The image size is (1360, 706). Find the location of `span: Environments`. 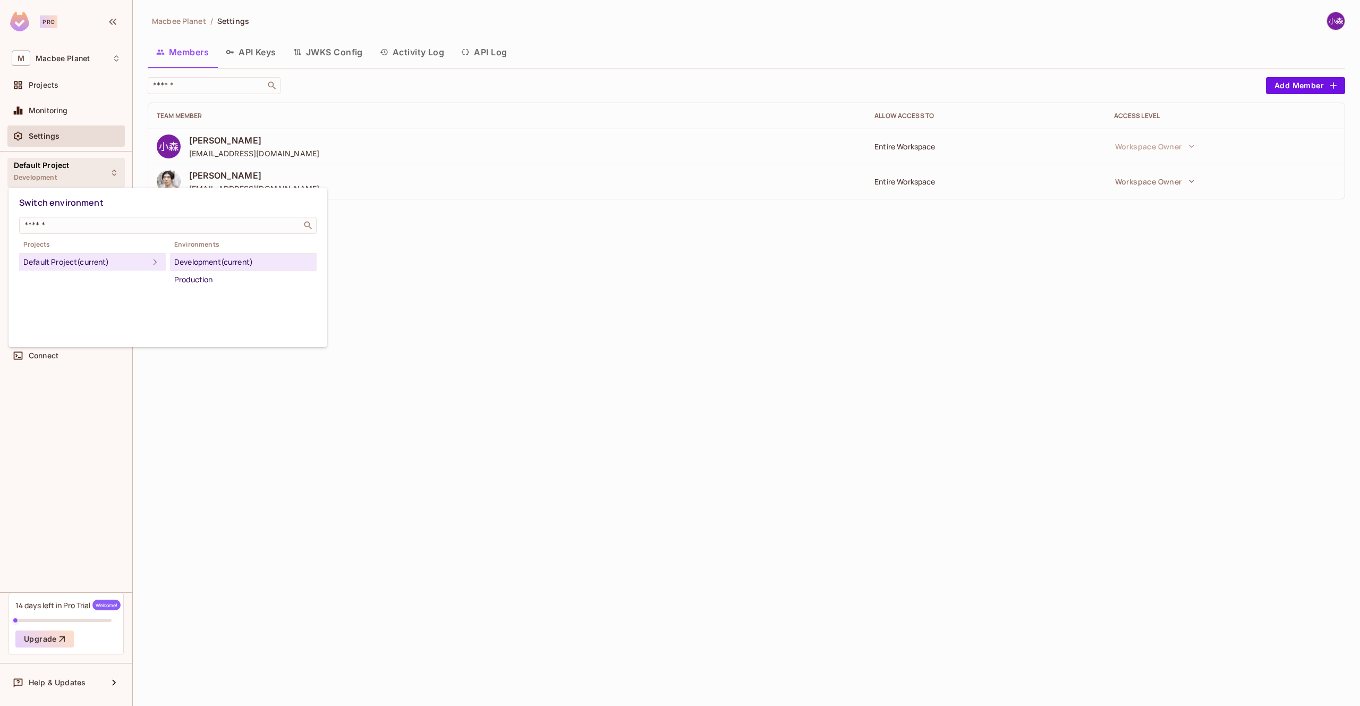

span: Environments is located at coordinates (243, 244).